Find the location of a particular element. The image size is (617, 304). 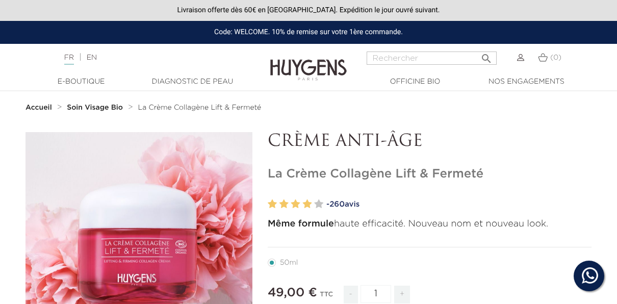

strong: Soin Visage Bio is located at coordinates (95, 108).